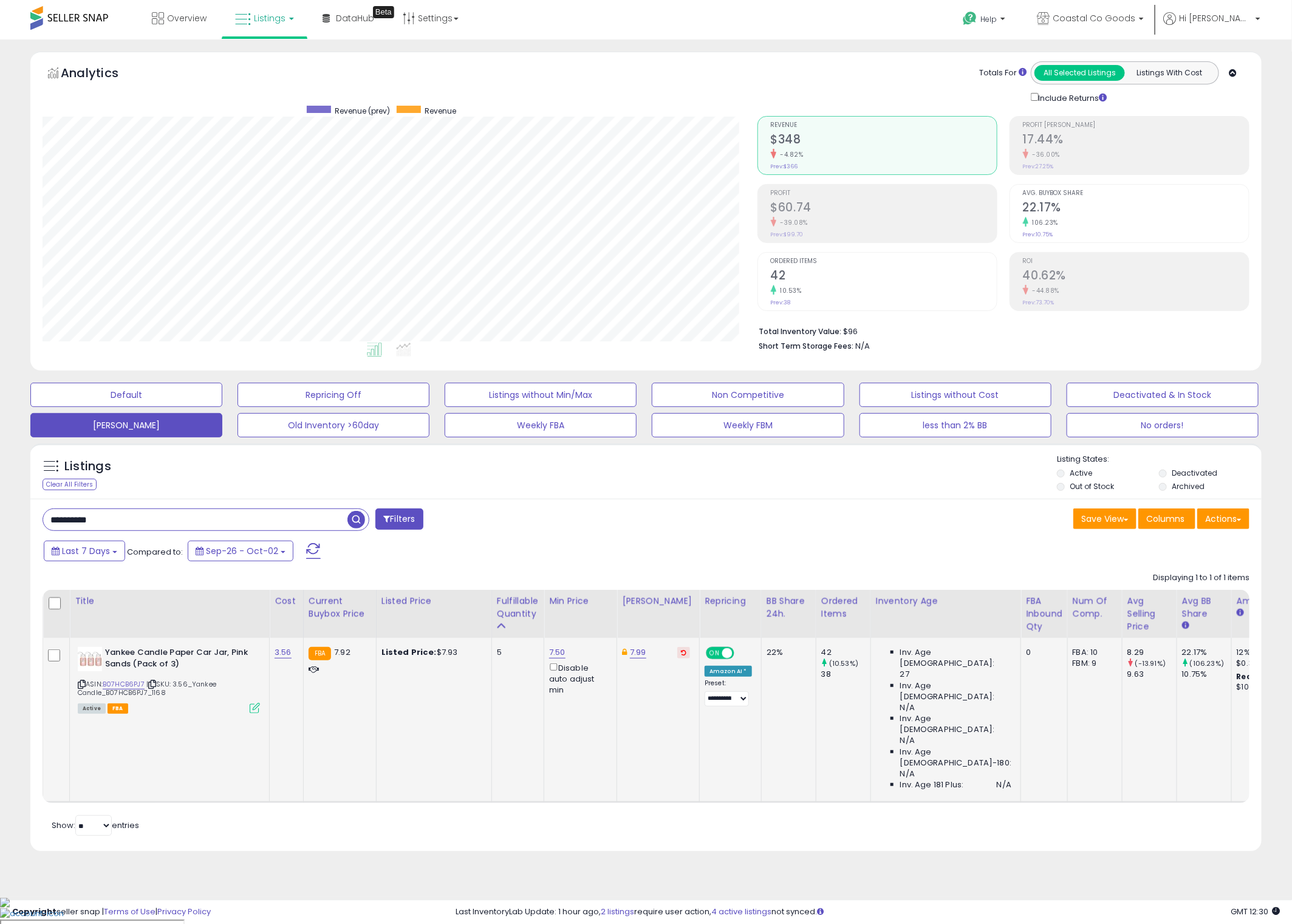 The width and height of the screenshot is (1292, 924). I want to click on small: 10.53%, so click(789, 290).